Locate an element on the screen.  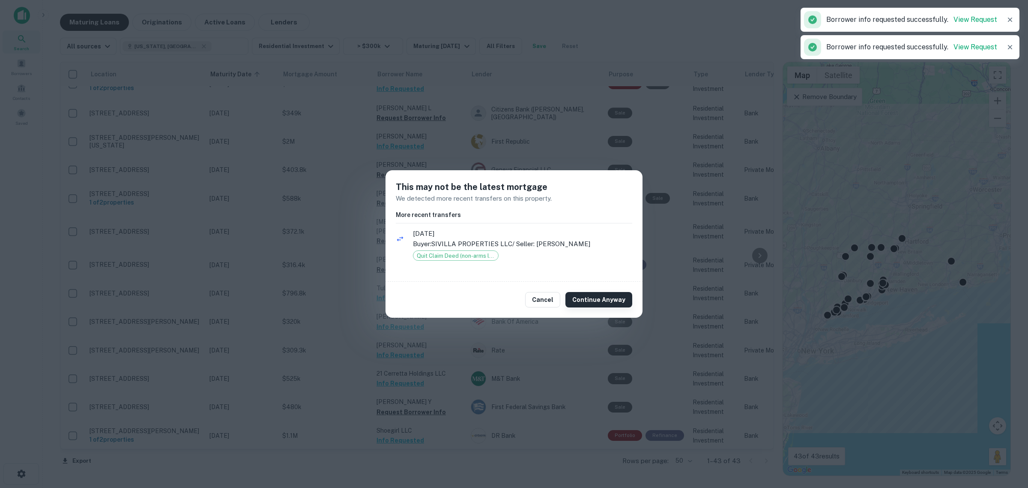
h5: This may not be the latest mortgage is located at coordinates (514, 187).